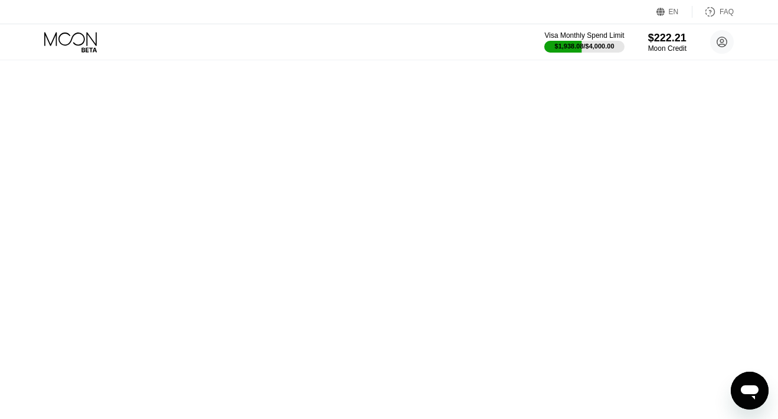 The height and width of the screenshot is (419, 778). I want to click on div: $222.21, so click(667, 38).